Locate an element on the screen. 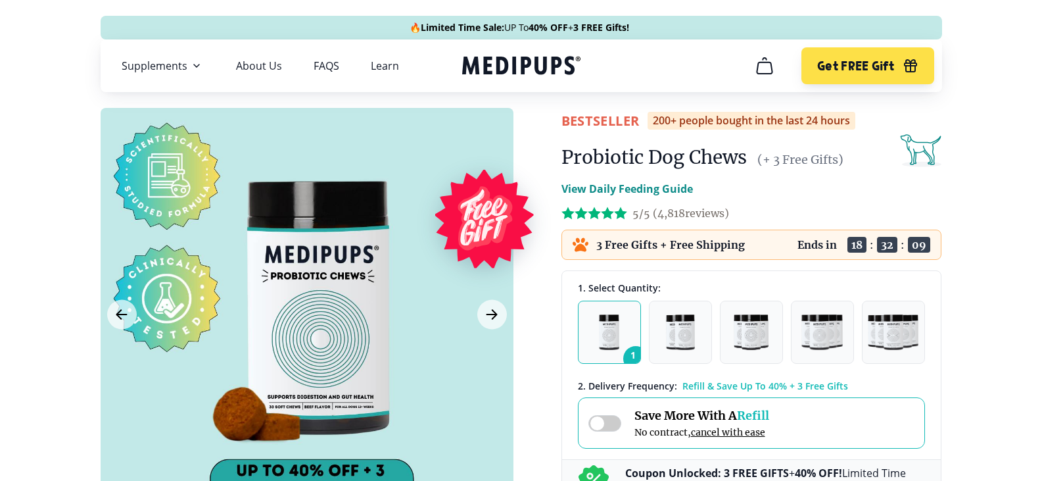 This screenshot has height=481, width=1042. button: 1 is located at coordinates (609, 332).